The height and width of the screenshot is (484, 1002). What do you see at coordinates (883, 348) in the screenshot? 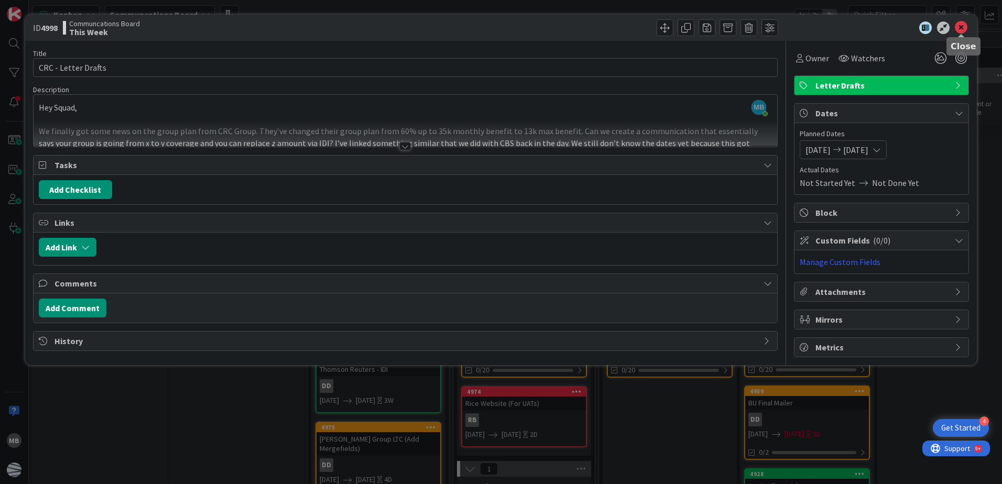
I see `span: Metrics` at bounding box center [883, 348].